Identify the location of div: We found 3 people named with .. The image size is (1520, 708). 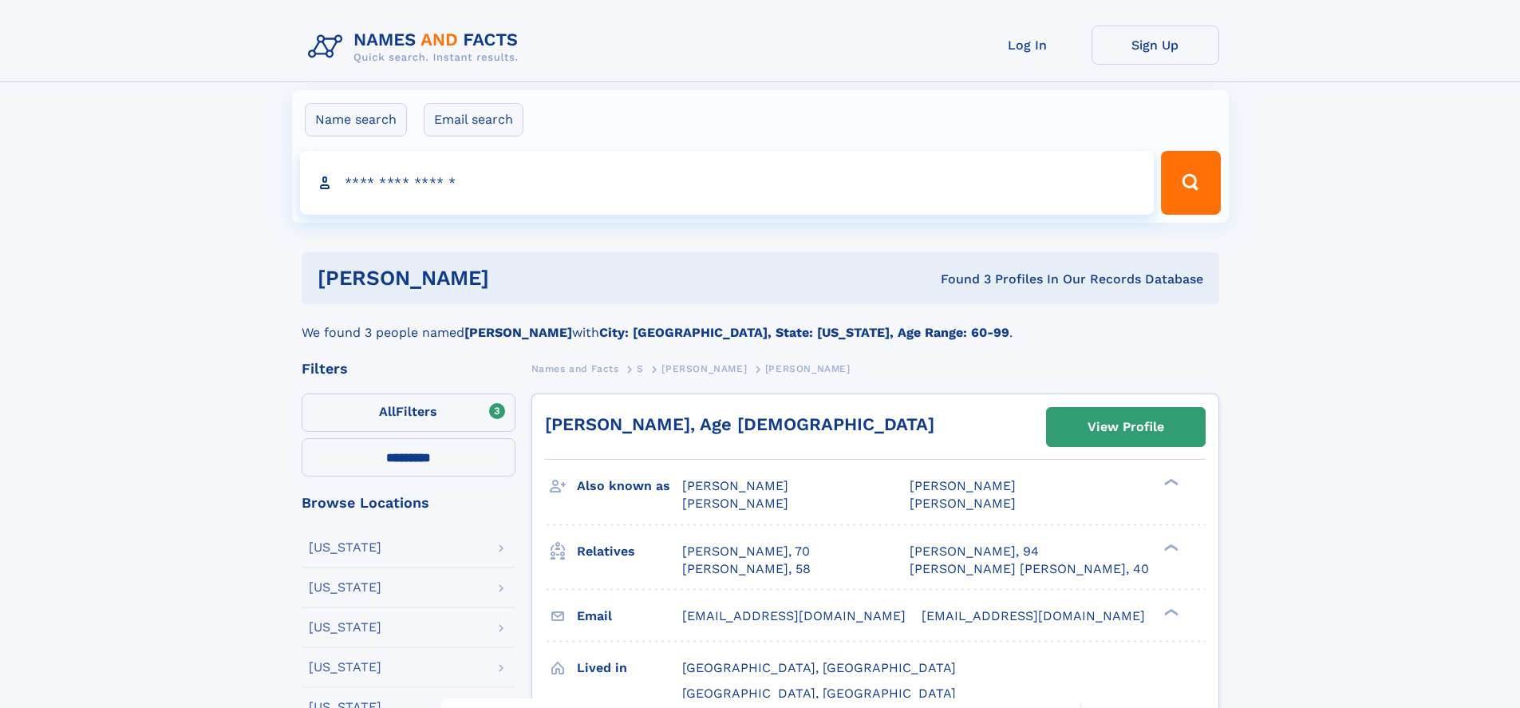
(760, 323).